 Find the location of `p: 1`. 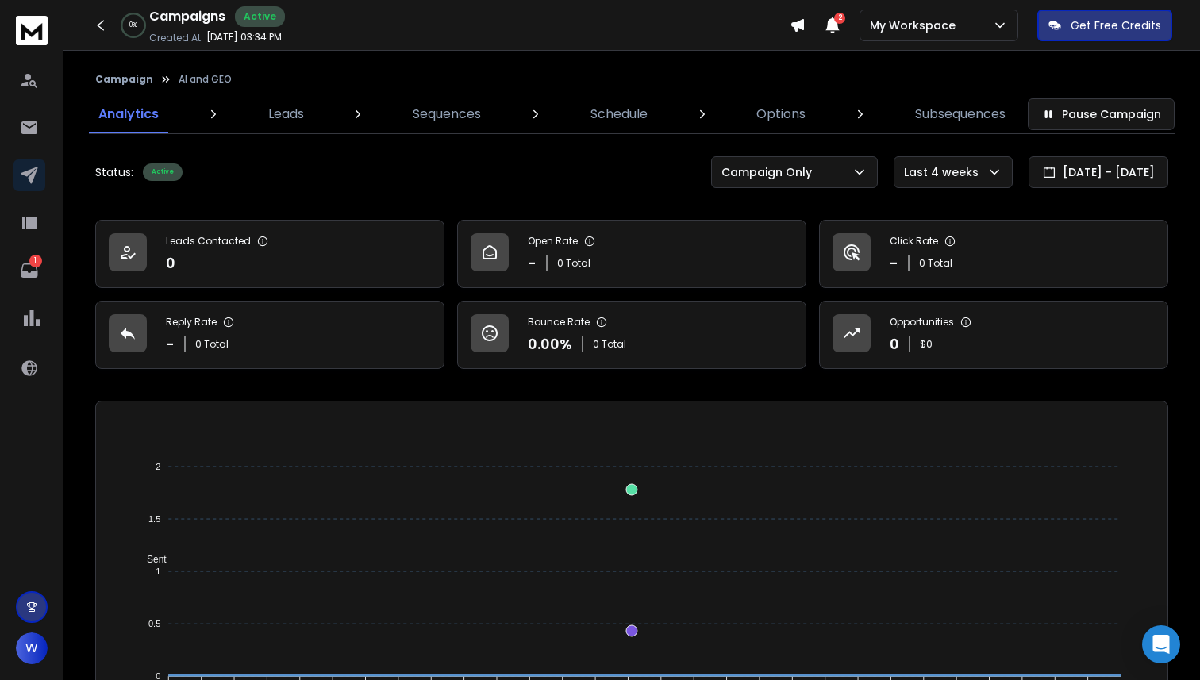

p: 1 is located at coordinates (36, 261).